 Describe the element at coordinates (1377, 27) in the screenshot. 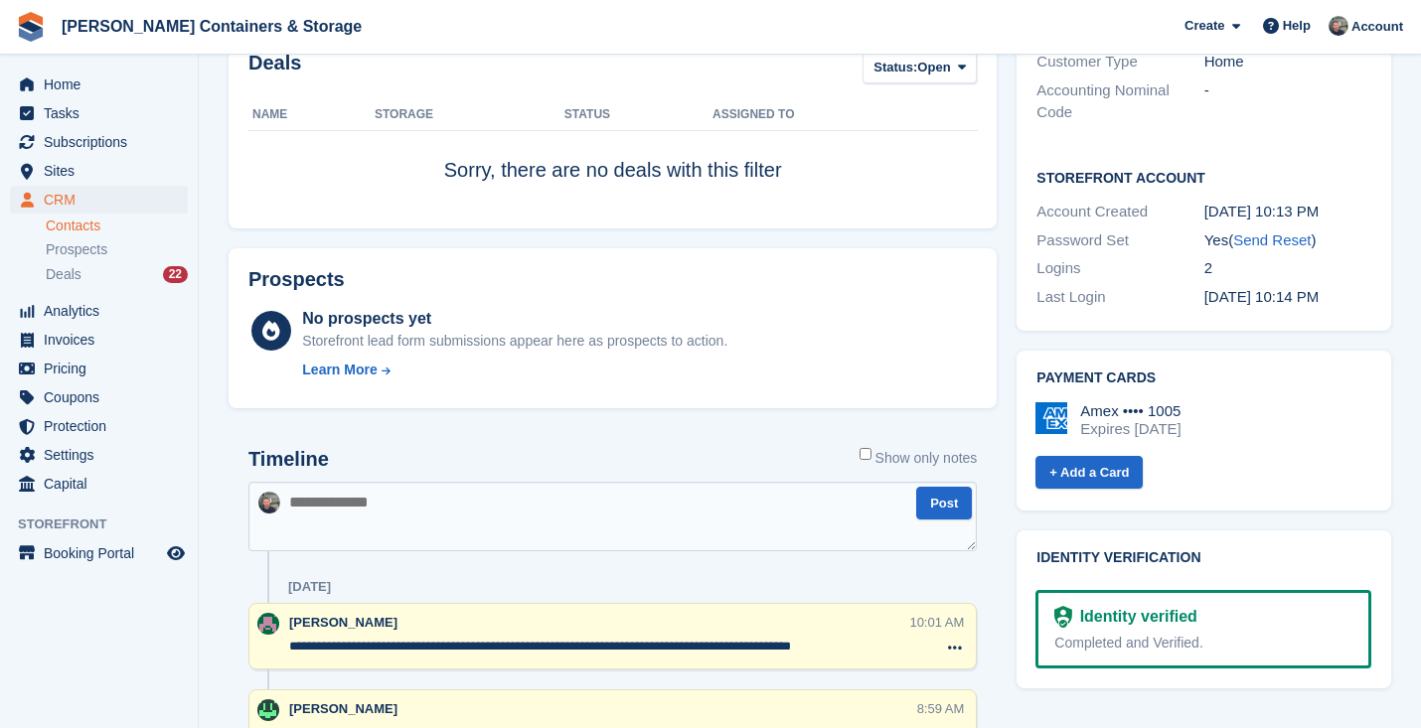

I see `span: Account` at that location.